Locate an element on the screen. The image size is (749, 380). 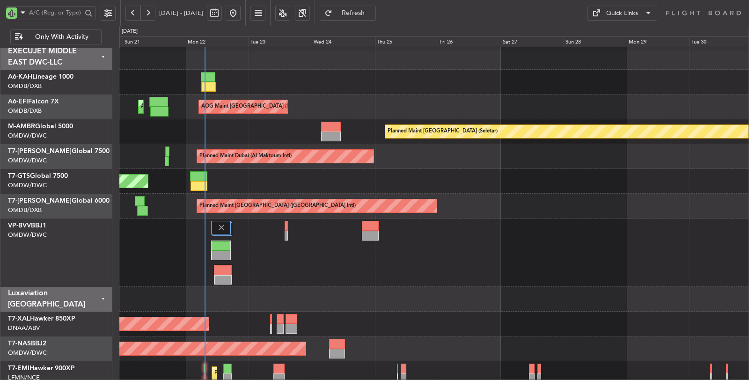
a: A6-EFIFalcon 7X is located at coordinates (33, 102).